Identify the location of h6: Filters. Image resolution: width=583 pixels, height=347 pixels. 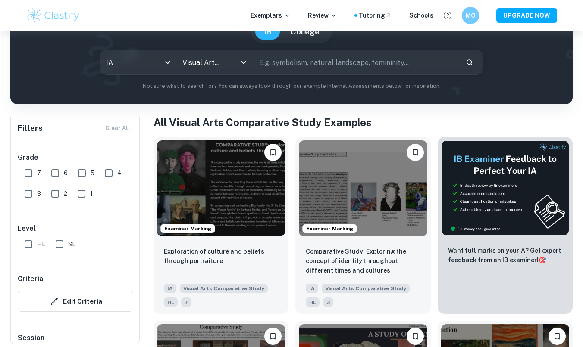
(30, 128).